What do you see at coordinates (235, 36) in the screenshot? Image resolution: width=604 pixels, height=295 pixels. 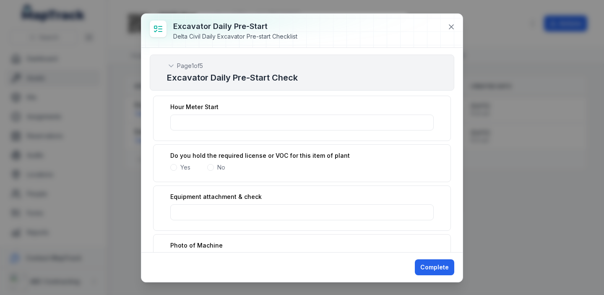 I see `div: Delta Civil Daily Excavator Pre-start Checklist` at bounding box center [235, 36].